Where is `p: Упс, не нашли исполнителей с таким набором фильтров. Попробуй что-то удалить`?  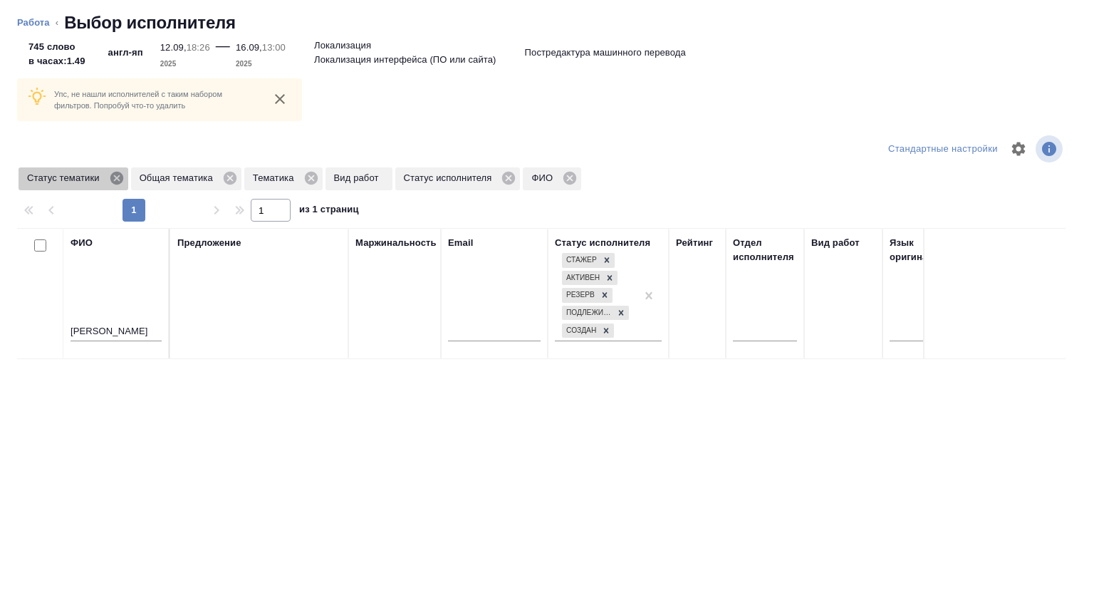
p: Упс, не нашли исполнителей с таким набором фильтров. Попробуй что-то удалить is located at coordinates (156, 100).